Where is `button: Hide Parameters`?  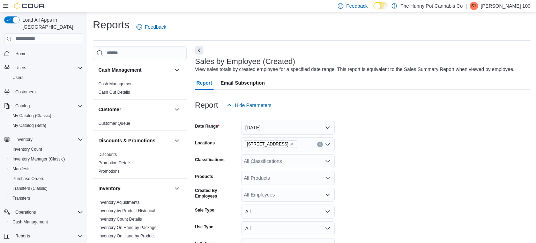
button: Hide Parameters is located at coordinates (249, 105).